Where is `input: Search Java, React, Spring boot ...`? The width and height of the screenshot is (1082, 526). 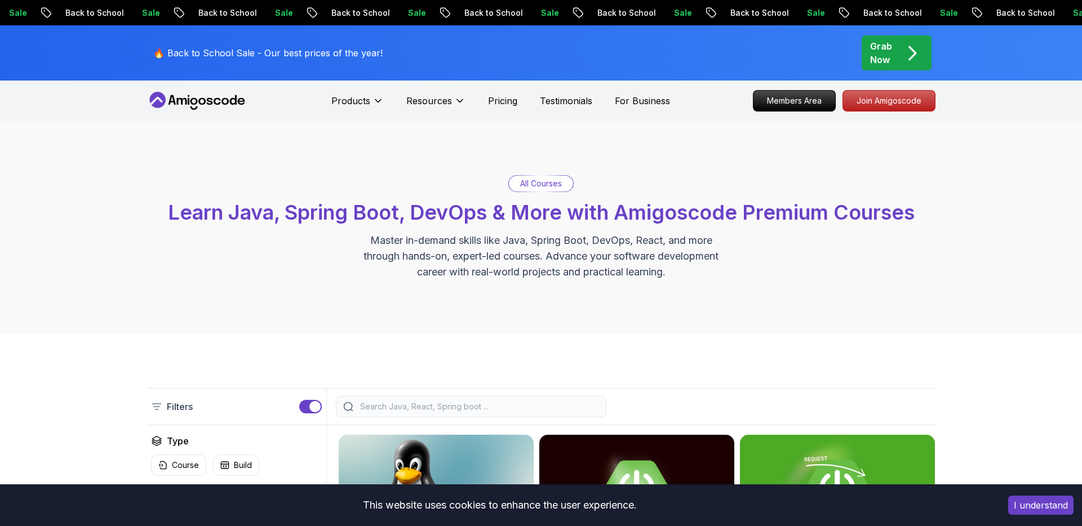 input: Search Java, React, Spring boot ... is located at coordinates (478, 407).